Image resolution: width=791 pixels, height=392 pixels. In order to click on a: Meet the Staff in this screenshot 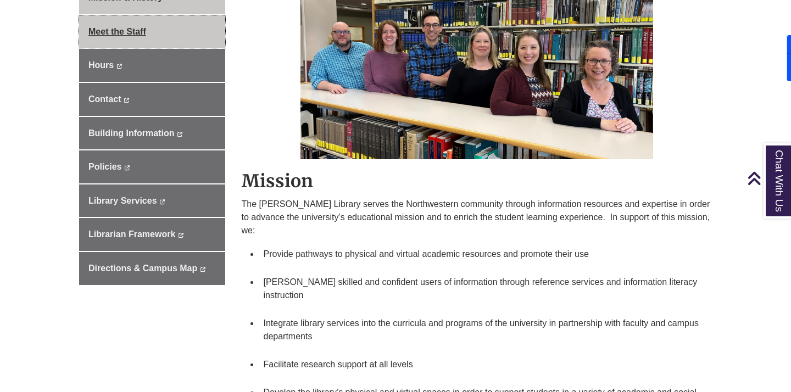, I will do `click(152, 32)`.